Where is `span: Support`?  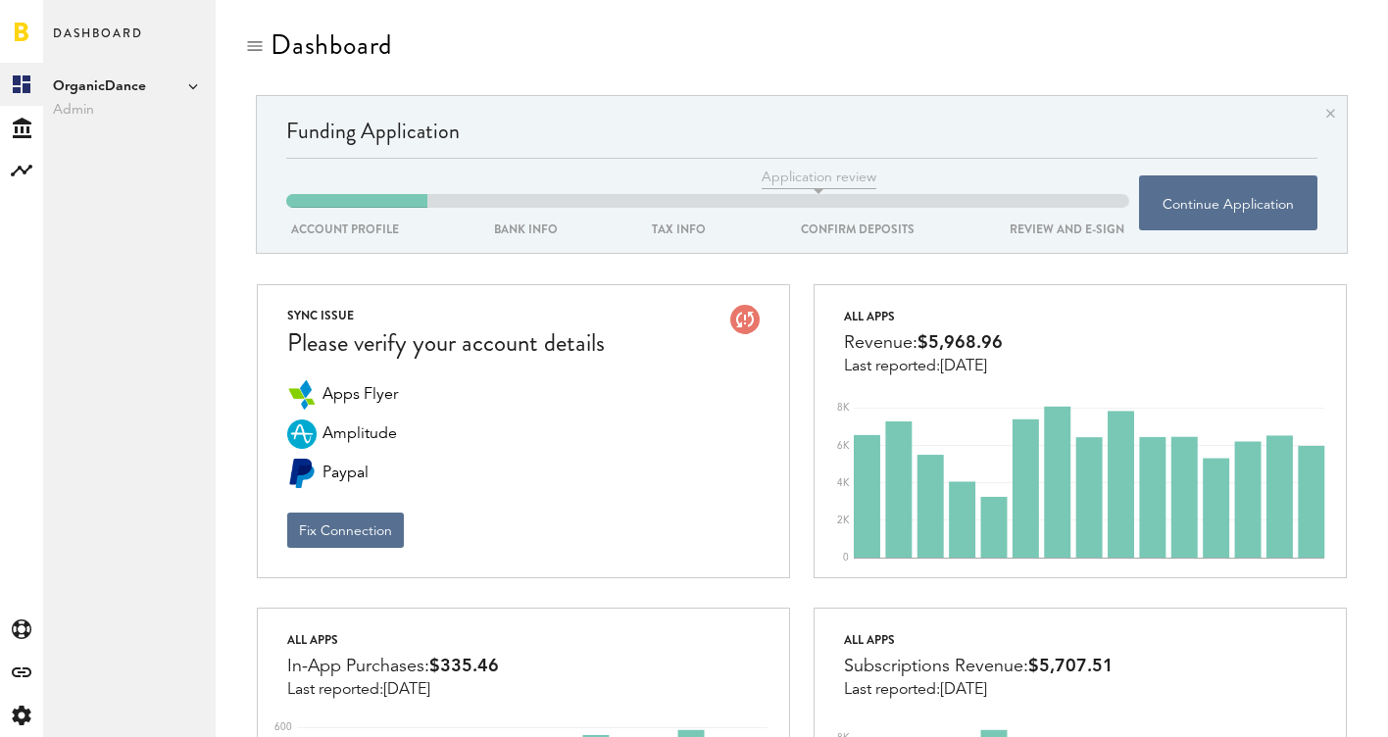
span: Support is located at coordinates (178, 23).